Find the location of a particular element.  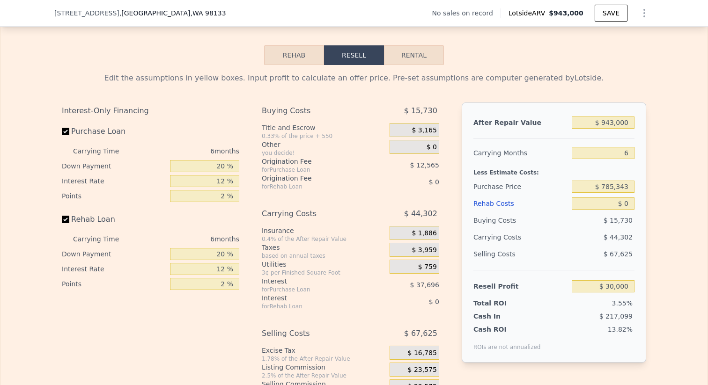

div: Title and Escrow is located at coordinates (323, 128).